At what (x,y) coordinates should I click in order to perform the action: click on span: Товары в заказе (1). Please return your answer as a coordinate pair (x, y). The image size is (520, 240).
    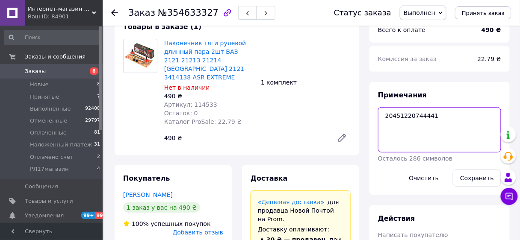
    Looking at the image, I should click on (162, 26).